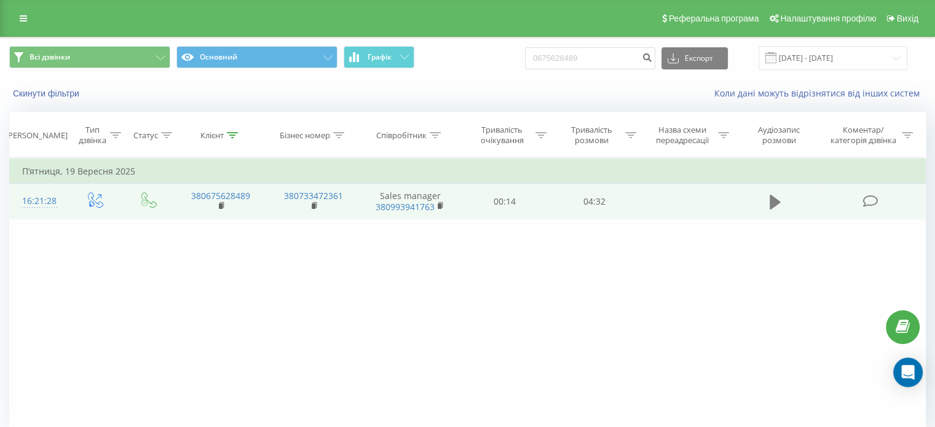 This screenshot has width=935, height=427. I want to click on div: Open Intercom Messenger, so click(908, 373).